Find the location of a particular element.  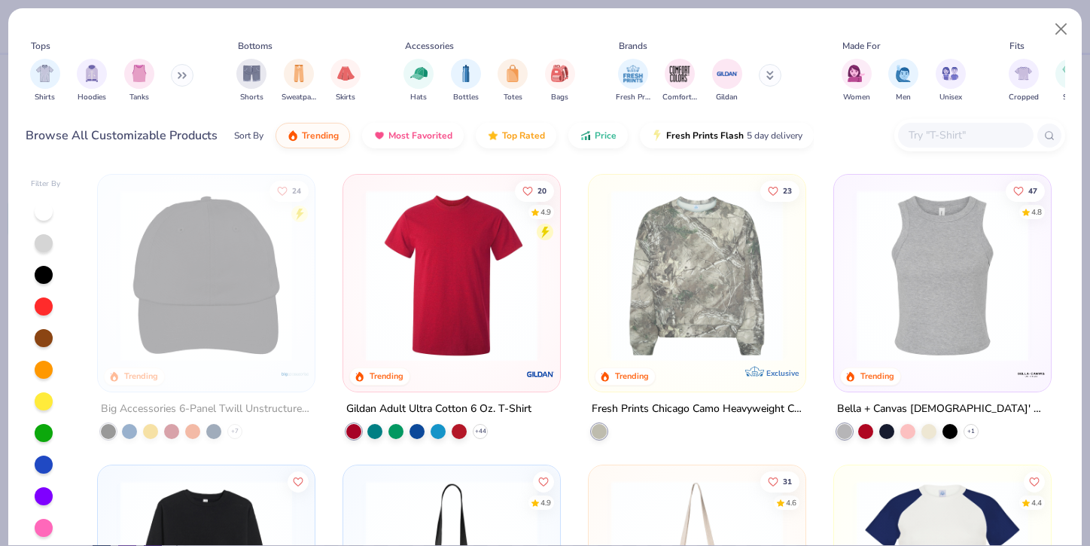

div: Big Accessories 6-Panel Twill Unstructured Cap is located at coordinates (206, 408).